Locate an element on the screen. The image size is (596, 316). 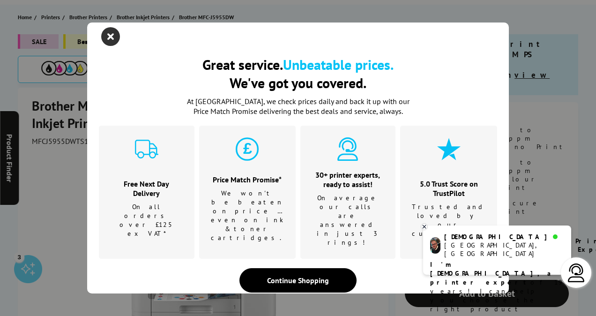
p: On all orders over £125 ex VAT* is located at coordinates (147, 220).